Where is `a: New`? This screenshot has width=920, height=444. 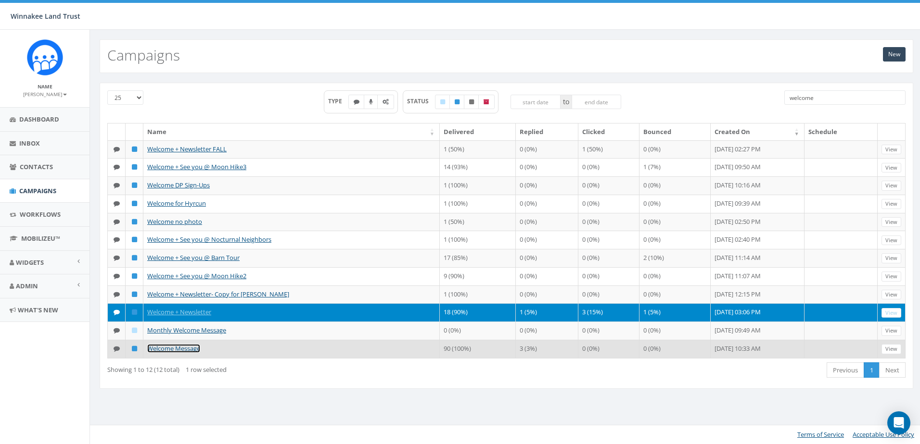
a: New is located at coordinates (894, 54).